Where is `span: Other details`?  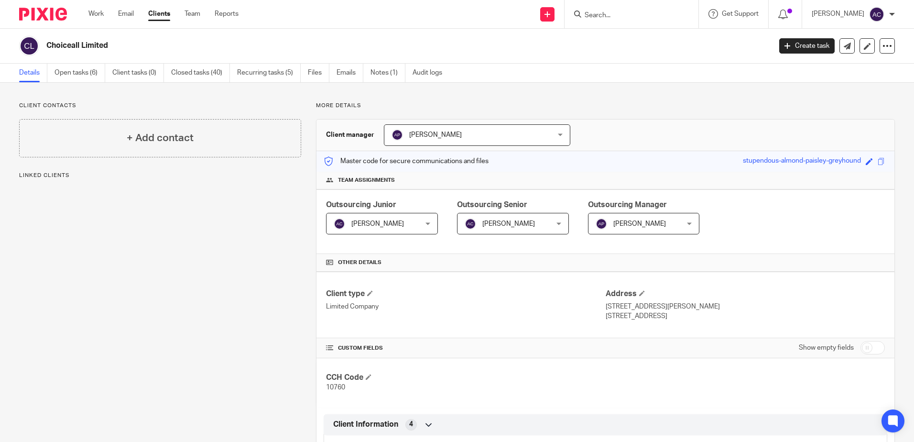 span: Other details is located at coordinates (359, 262).